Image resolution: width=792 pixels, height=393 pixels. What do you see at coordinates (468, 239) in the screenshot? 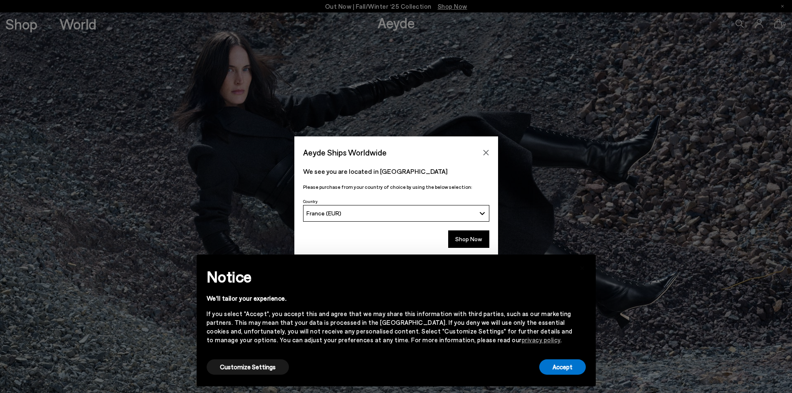
I see `button: Shop Now` at bounding box center [468, 239].